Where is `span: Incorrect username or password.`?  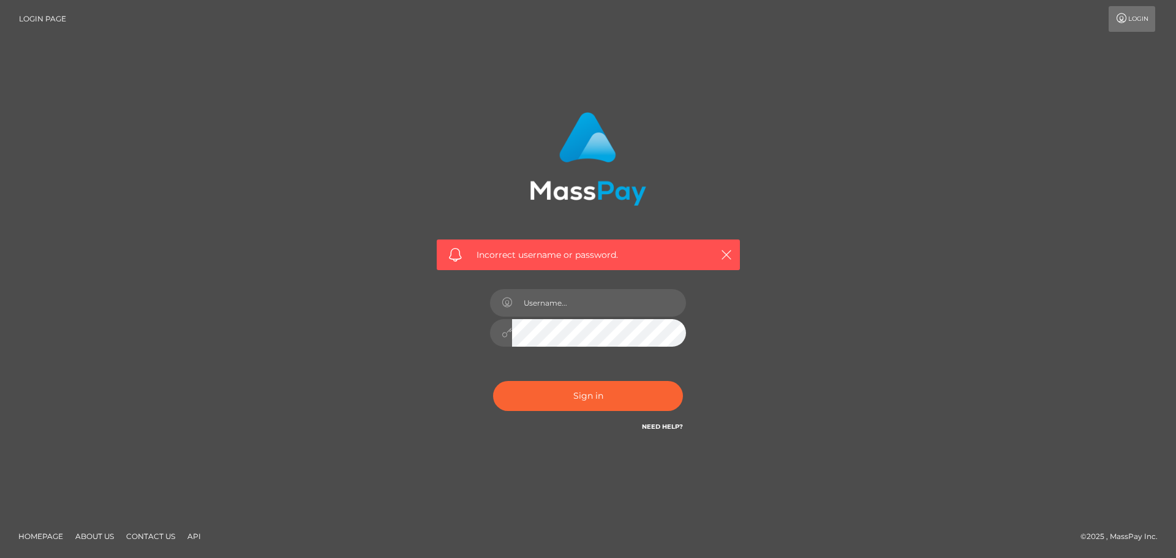
span: Incorrect username or password. is located at coordinates (588, 255).